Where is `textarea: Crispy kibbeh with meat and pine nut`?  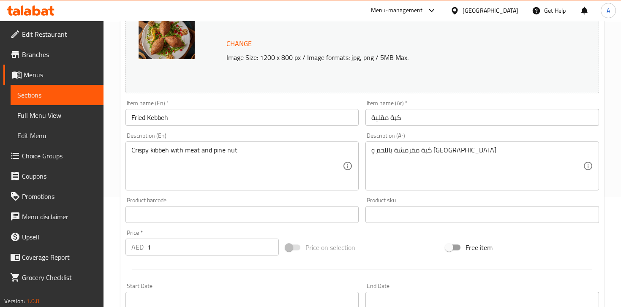 textarea: Crispy kibbeh with meat and pine nut is located at coordinates (237, 166).